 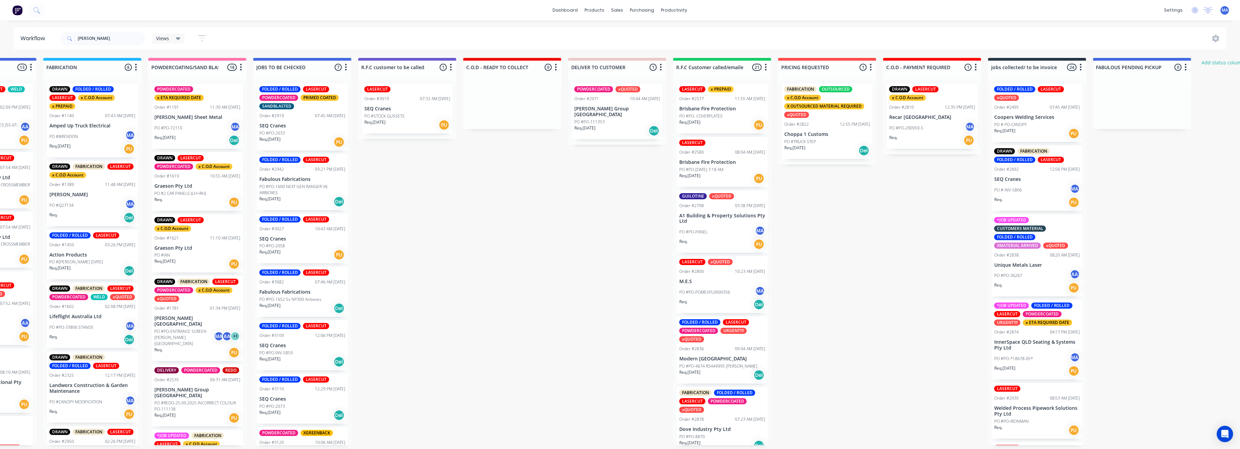 What do you see at coordinates (162, 255) in the screenshot?
I see `p: PO #IAN` at bounding box center [162, 255].